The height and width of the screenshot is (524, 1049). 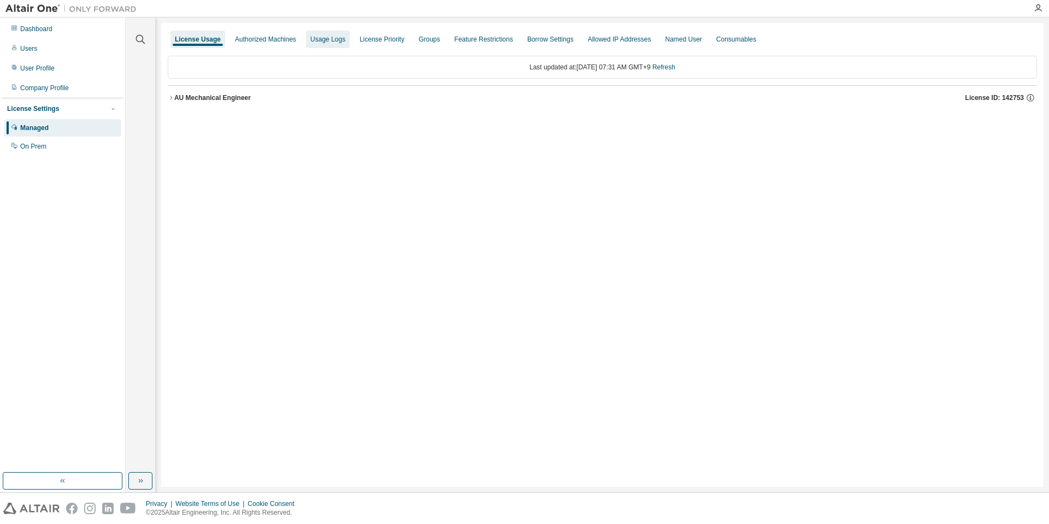 I want to click on div: Allowed IP Addresses, so click(x=620, y=39).